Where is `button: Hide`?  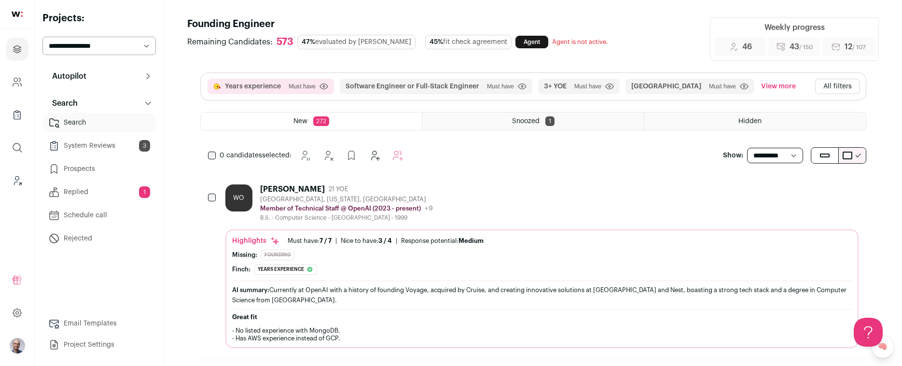 button: Hide is located at coordinates (328, 155).